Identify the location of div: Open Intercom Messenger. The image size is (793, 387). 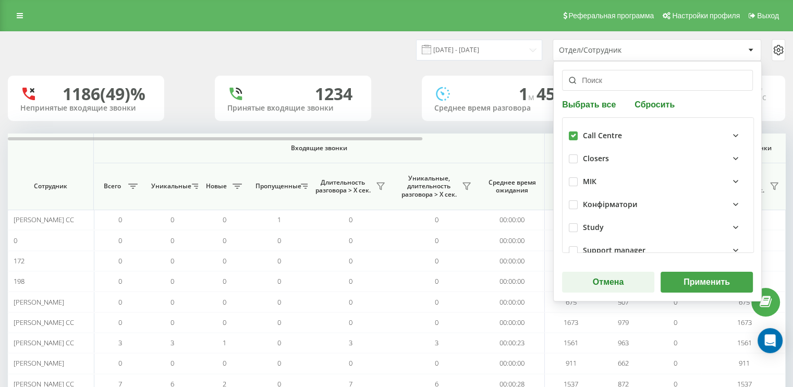
(770, 340).